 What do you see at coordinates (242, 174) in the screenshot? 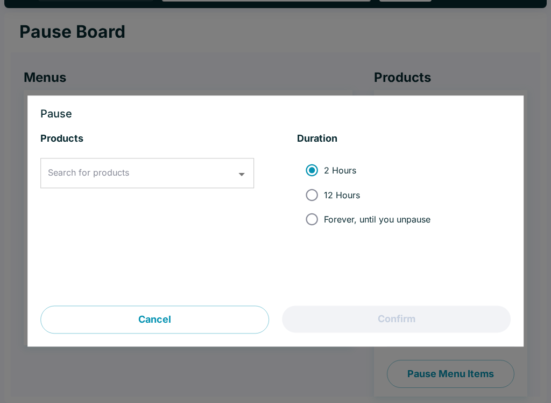
I see `button: Open` at bounding box center [242, 174].